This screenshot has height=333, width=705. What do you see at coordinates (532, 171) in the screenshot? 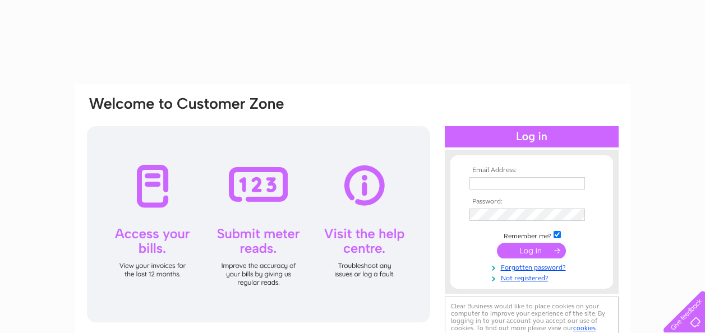
I see `th: Email Address:` at bounding box center [532, 171].